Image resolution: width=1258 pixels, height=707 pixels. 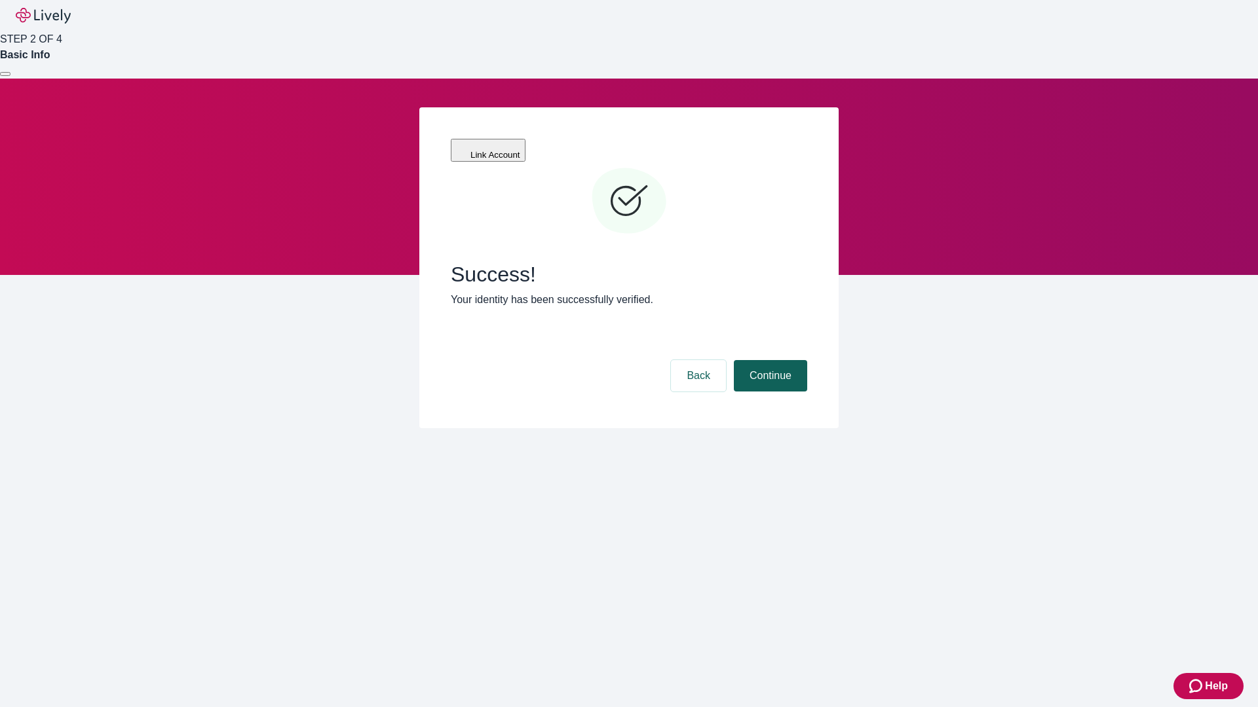 What do you see at coordinates (629, 274) in the screenshot?
I see `span: Success!` at bounding box center [629, 274].